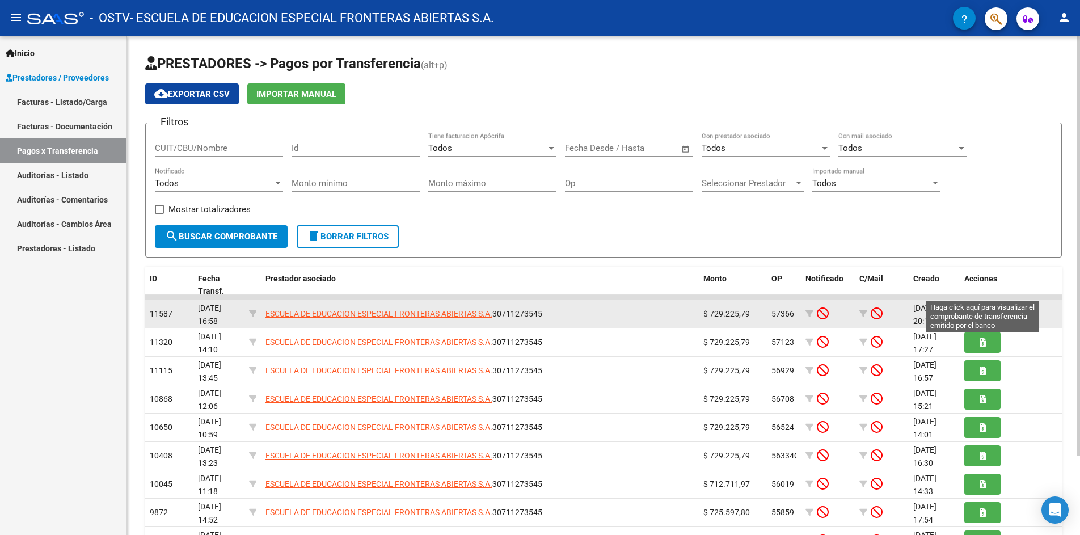  I want to click on span: OP, so click(777, 279).